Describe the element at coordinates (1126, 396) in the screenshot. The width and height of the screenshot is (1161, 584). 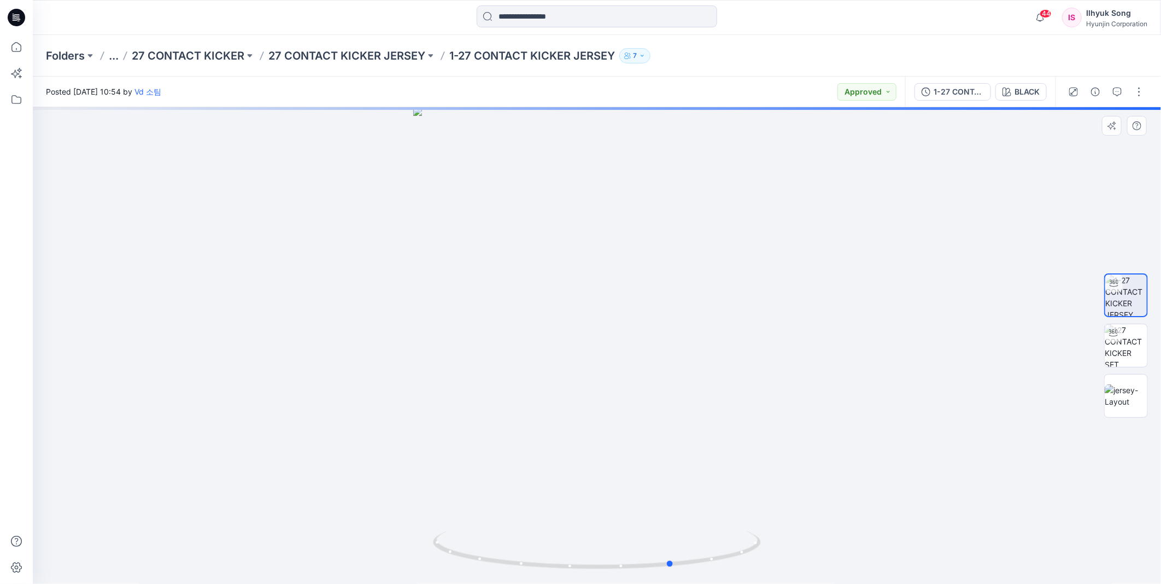
I see `img: jersey-Layout` at that location.